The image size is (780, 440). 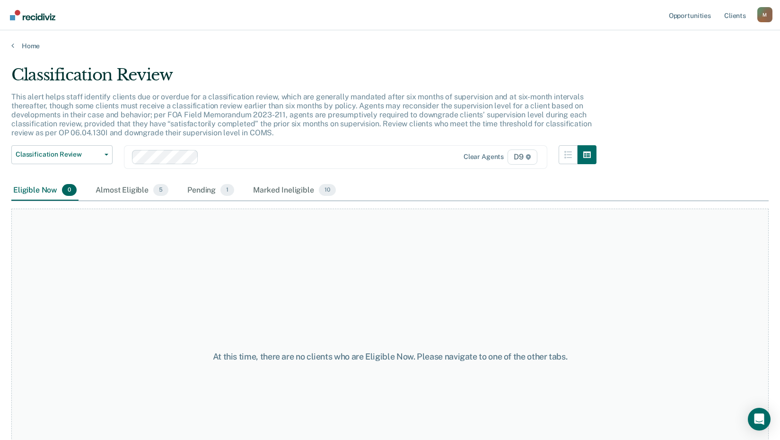 What do you see at coordinates (390, 46) in the screenshot?
I see `a: Home` at bounding box center [390, 46].